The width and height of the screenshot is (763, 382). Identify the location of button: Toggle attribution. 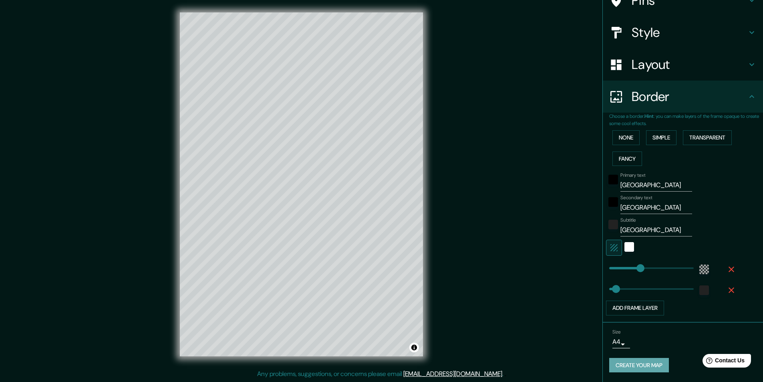
(414, 347).